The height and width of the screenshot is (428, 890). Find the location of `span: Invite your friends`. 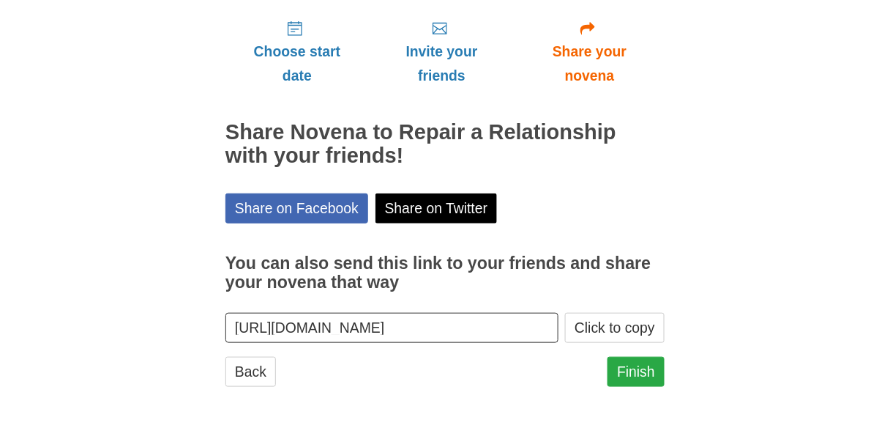

span: Invite your friends is located at coordinates (442, 64).